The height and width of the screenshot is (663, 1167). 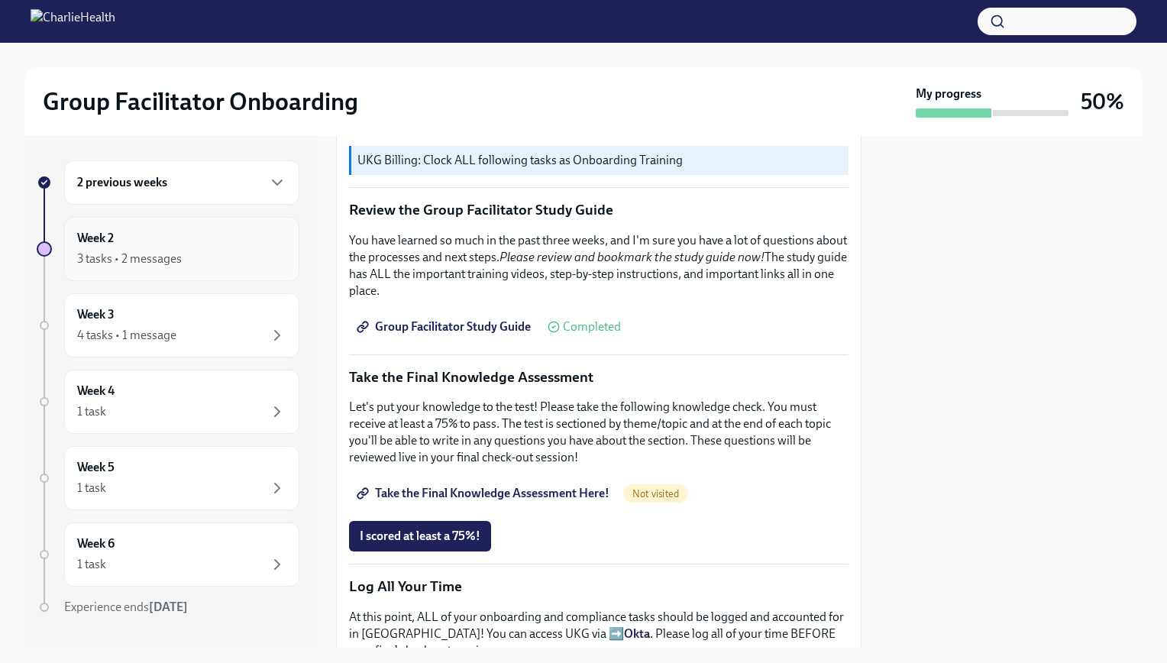 What do you see at coordinates (73, 21) in the screenshot?
I see `img: CharlieHealth` at bounding box center [73, 21].